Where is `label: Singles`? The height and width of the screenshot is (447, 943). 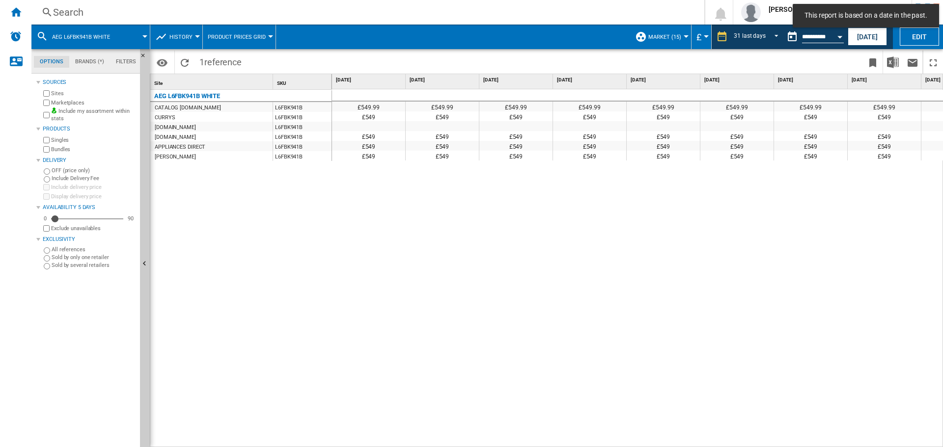
label: Singles is located at coordinates (93, 140).